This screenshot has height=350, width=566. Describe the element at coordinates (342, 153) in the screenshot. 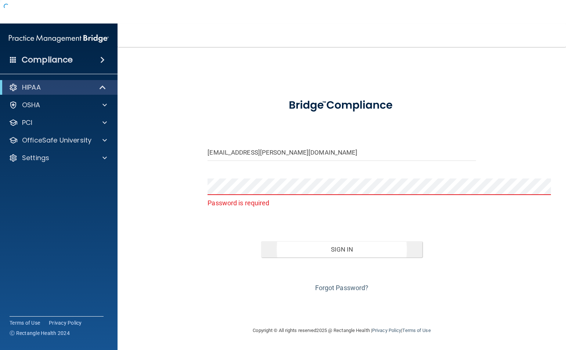

I see `input: Email` at that location.